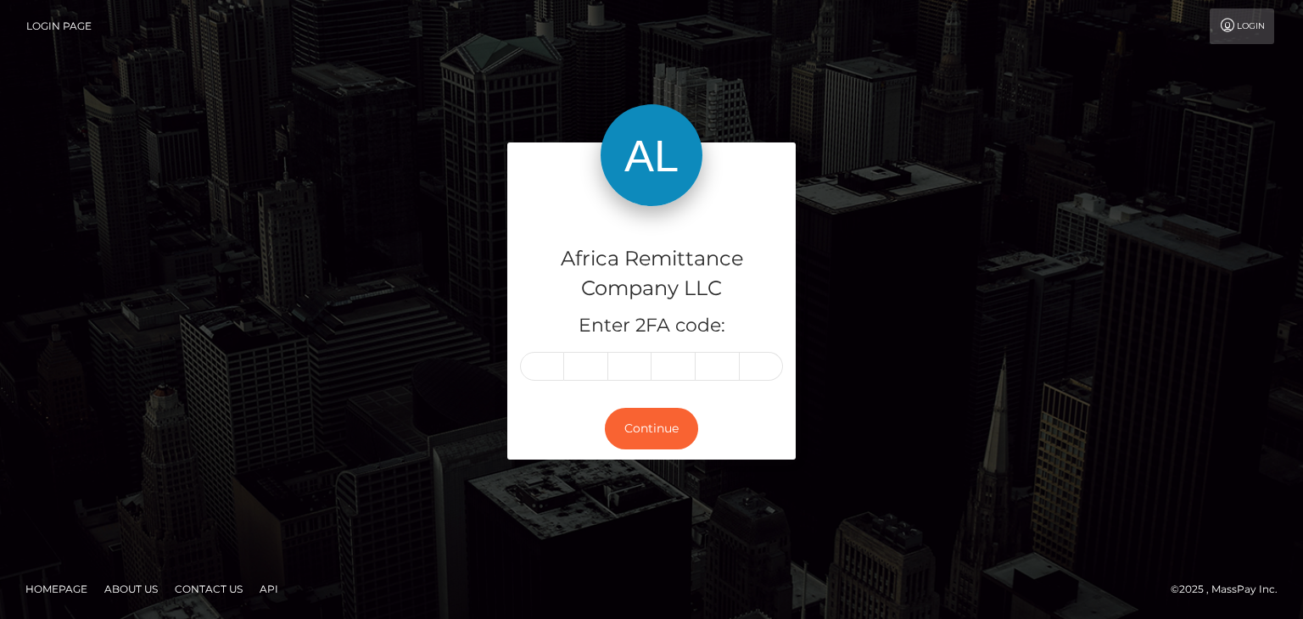  Describe the element at coordinates (652, 274) in the screenshot. I see `h4: Africa Remittance Company LLC` at that location.